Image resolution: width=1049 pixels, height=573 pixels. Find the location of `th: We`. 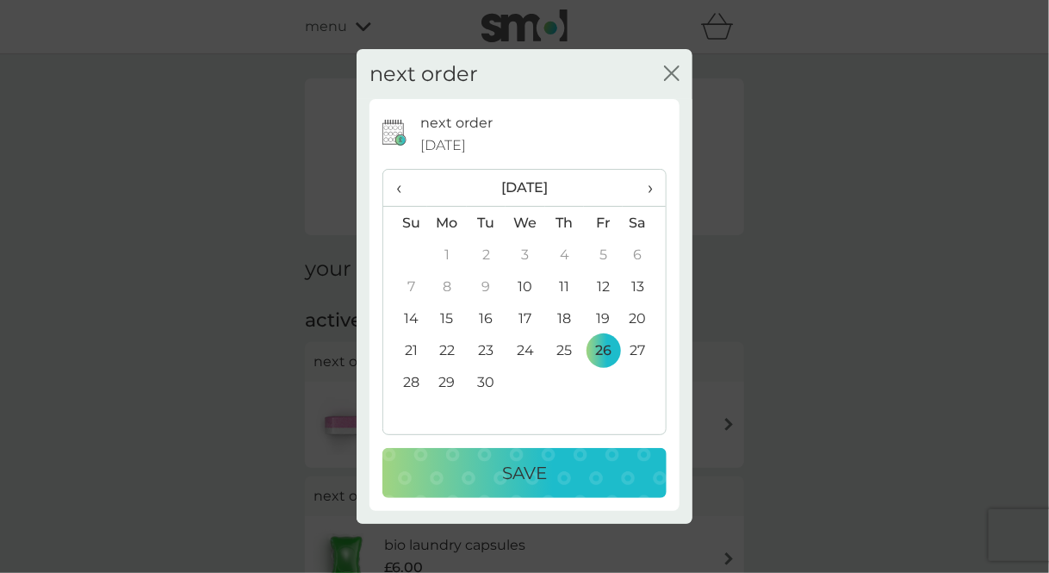

th: We is located at coordinates (525, 223).